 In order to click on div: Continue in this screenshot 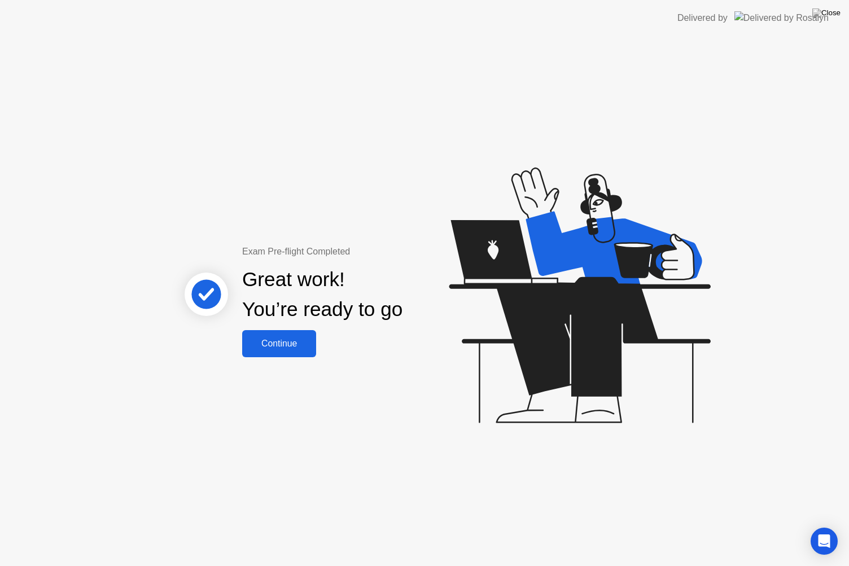, I will do `click(279, 344)`.